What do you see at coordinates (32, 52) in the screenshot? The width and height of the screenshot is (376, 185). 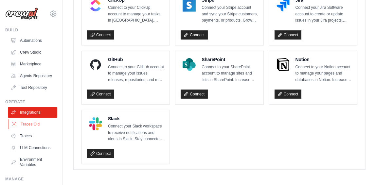 I see `a: Crew Studio` at bounding box center [32, 52].